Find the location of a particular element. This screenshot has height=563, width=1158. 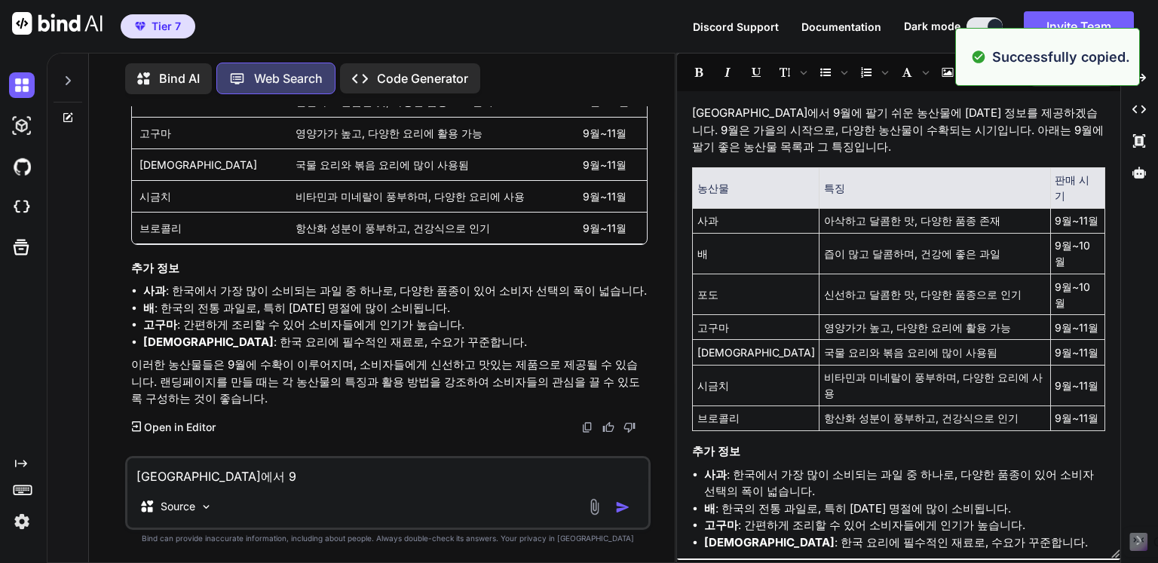

img: darkChat is located at coordinates (22, 85).